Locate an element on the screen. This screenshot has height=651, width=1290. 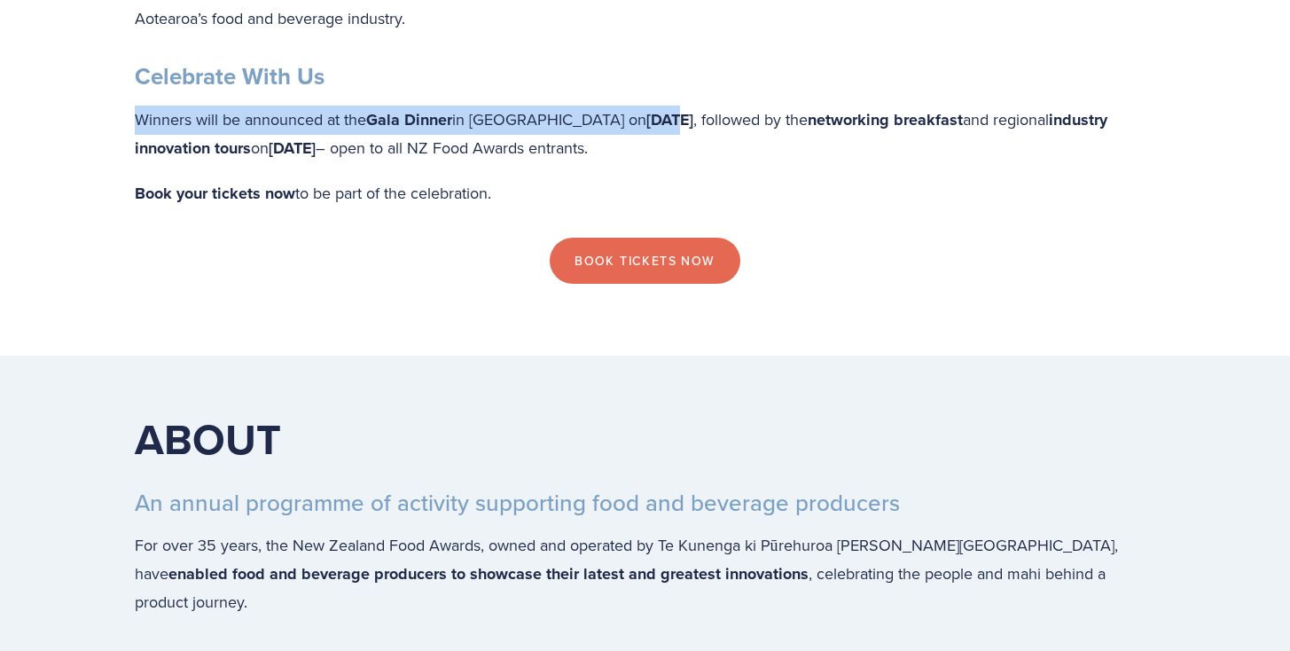
strong: industry innovation tours is located at coordinates (623, 134).